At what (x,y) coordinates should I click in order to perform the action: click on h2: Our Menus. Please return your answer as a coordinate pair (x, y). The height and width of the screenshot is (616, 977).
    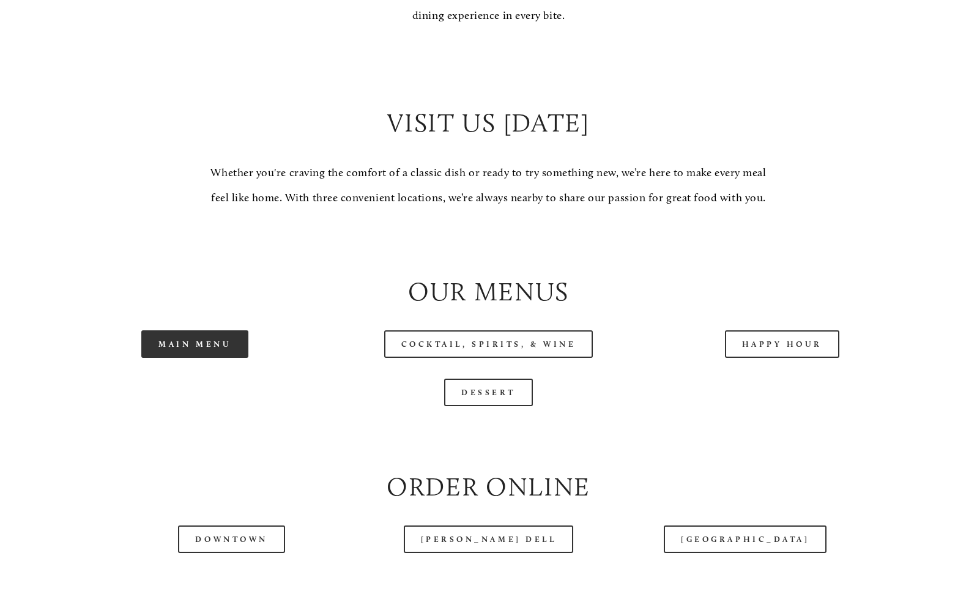
    Looking at the image, I should click on (488, 291).